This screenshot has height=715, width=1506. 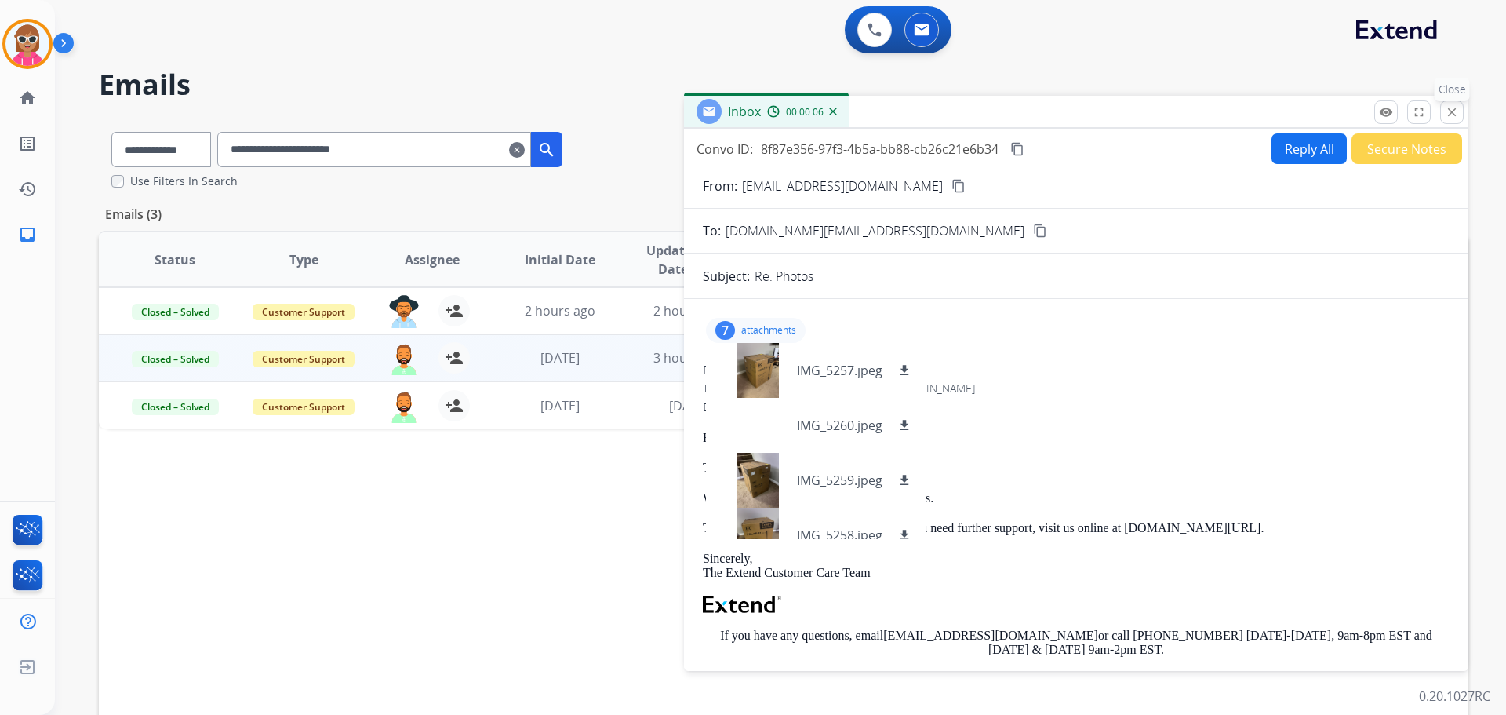 I want to click on p: IMG_5257.jpeg, so click(x=839, y=370).